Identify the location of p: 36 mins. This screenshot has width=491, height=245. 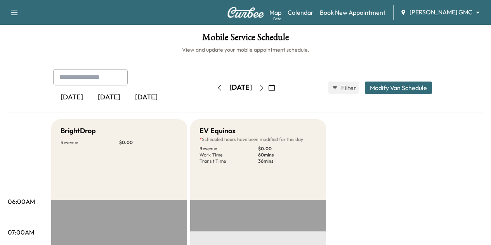
(287, 161).